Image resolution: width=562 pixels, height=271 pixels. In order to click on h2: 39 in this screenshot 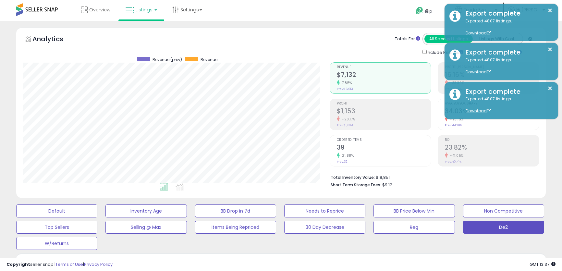, I will do `click(384, 148)`.